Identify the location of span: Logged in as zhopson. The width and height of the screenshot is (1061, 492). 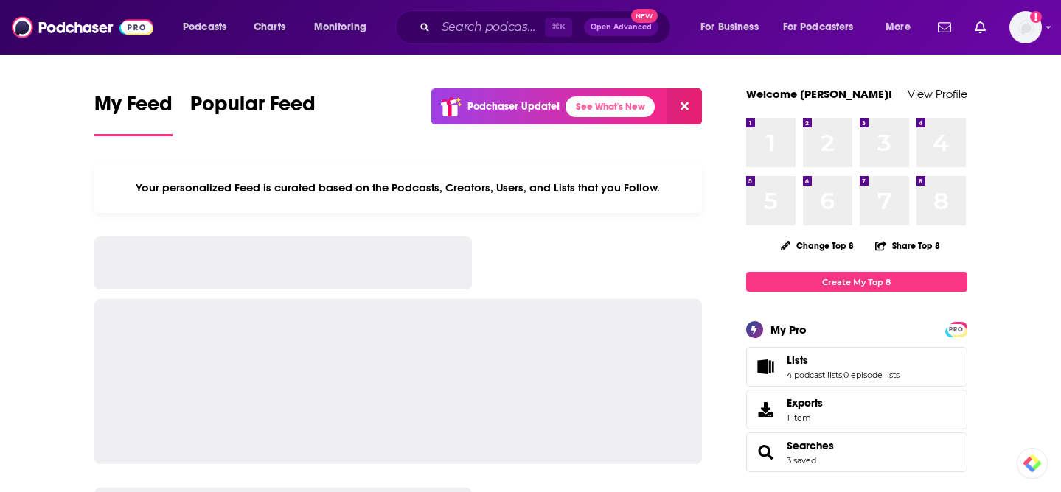
(1025, 27).